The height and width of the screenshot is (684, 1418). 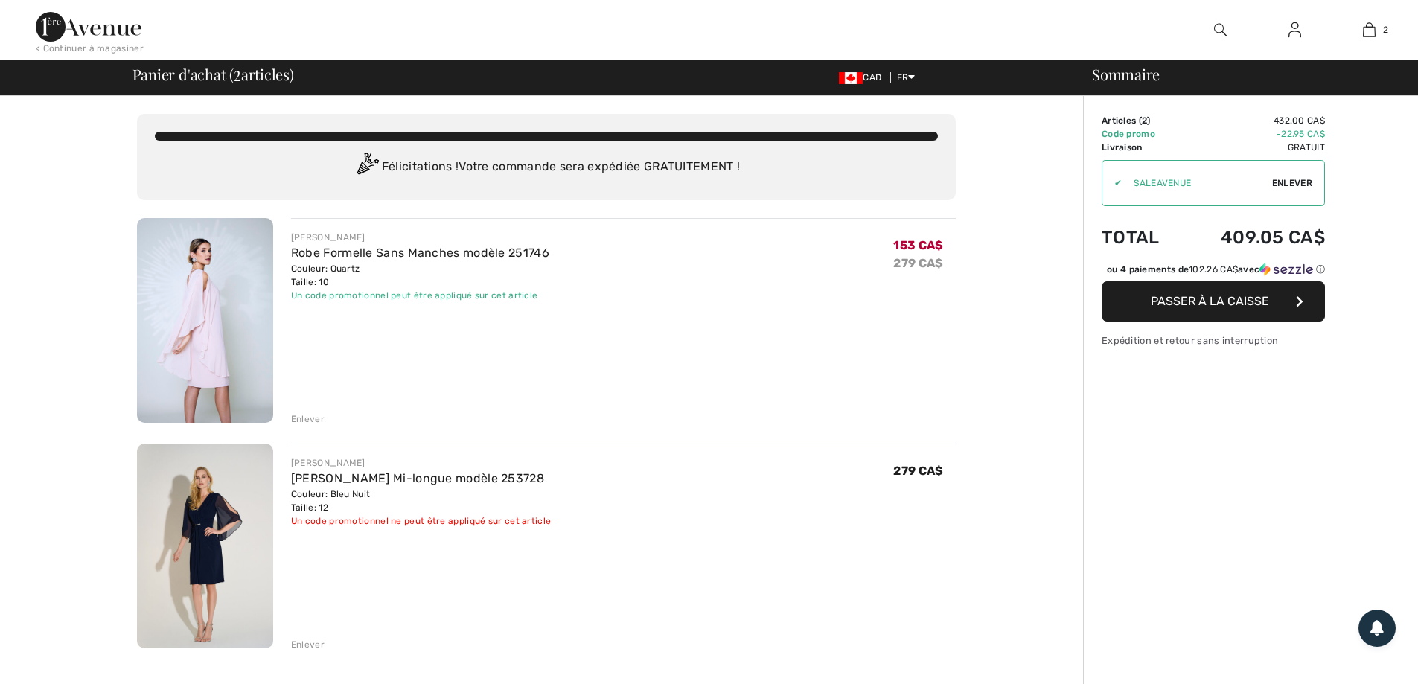 I want to click on span: 279 CA$, so click(x=918, y=470).